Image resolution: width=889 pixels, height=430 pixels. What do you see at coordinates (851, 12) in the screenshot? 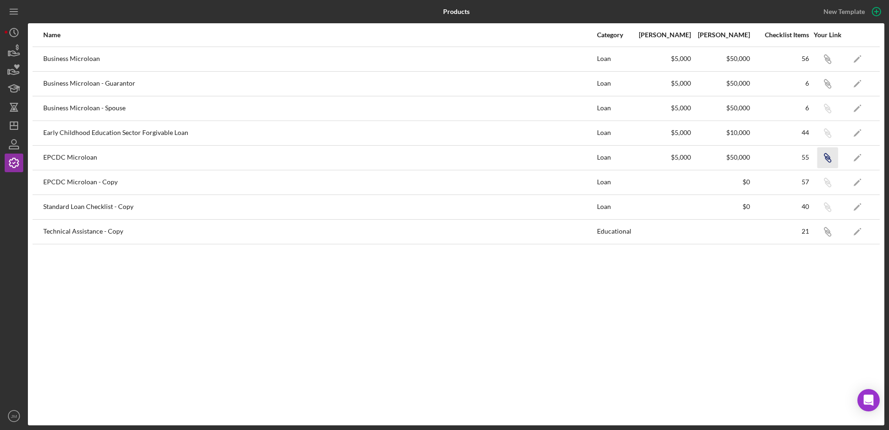
I see `button: New Template` at bounding box center [851, 12].